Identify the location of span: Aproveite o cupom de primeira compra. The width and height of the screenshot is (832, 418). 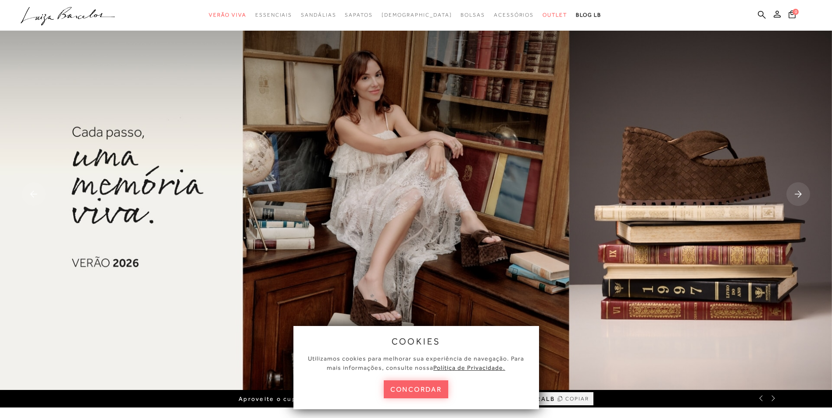
(309, 399).